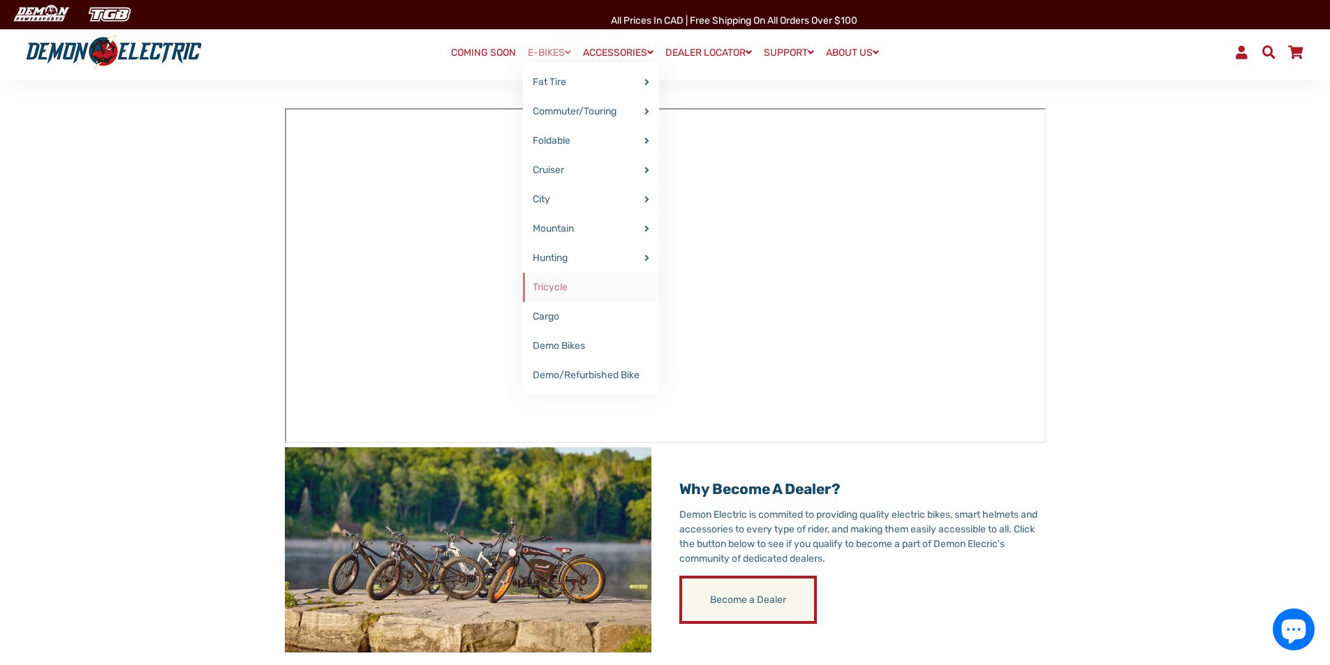  Describe the element at coordinates (591, 112) in the screenshot. I see `a: Commuter/Touring` at that location.